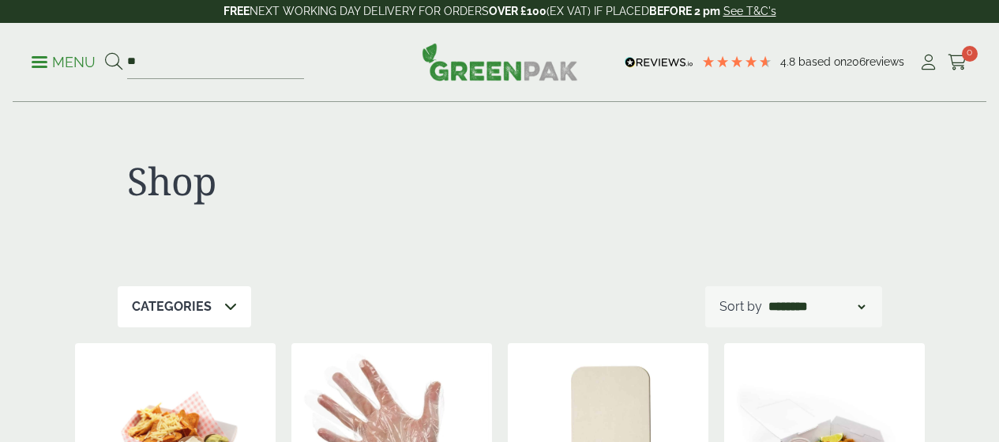 The height and width of the screenshot is (442, 999). What do you see at coordinates (856, 62) in the screenshot?
I see `span: 206` at bounding box center [856, 62].